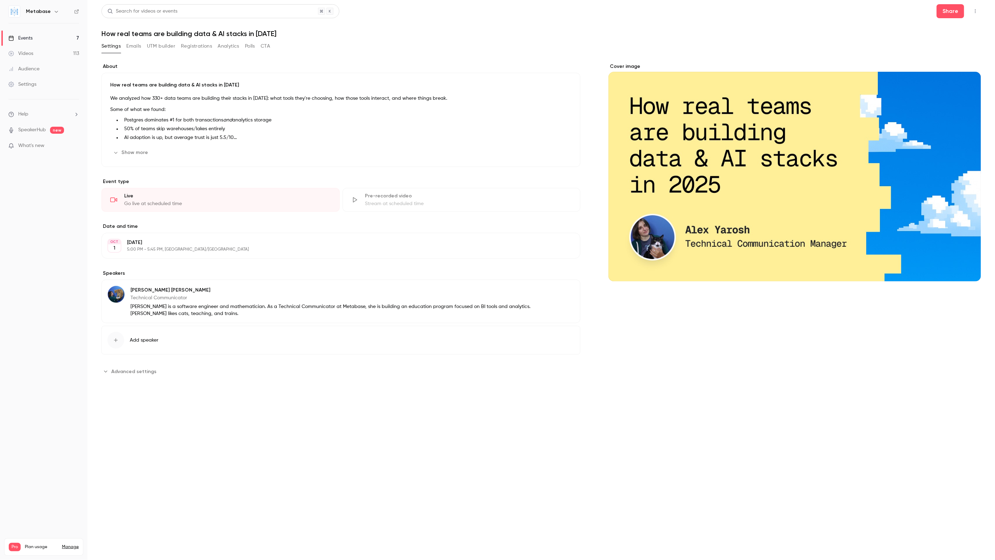 The image size is (995, 560). I want to click on button: Add speaker, so click(341, 340).